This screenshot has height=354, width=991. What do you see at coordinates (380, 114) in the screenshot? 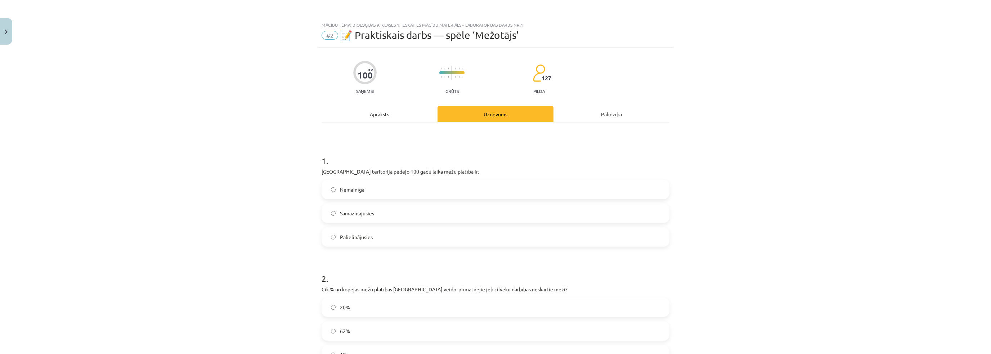
I see `div: Apraksts` at bounding box center [380, 114].